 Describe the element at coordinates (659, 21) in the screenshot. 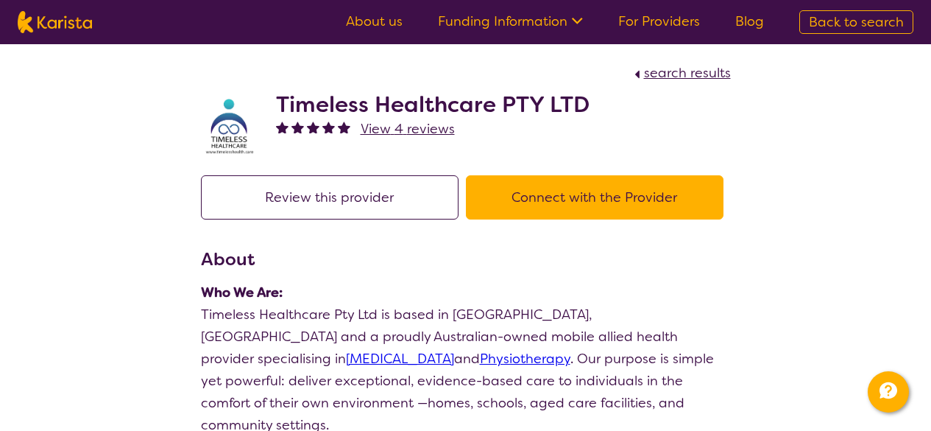

I see `a: For Providers` at that location.